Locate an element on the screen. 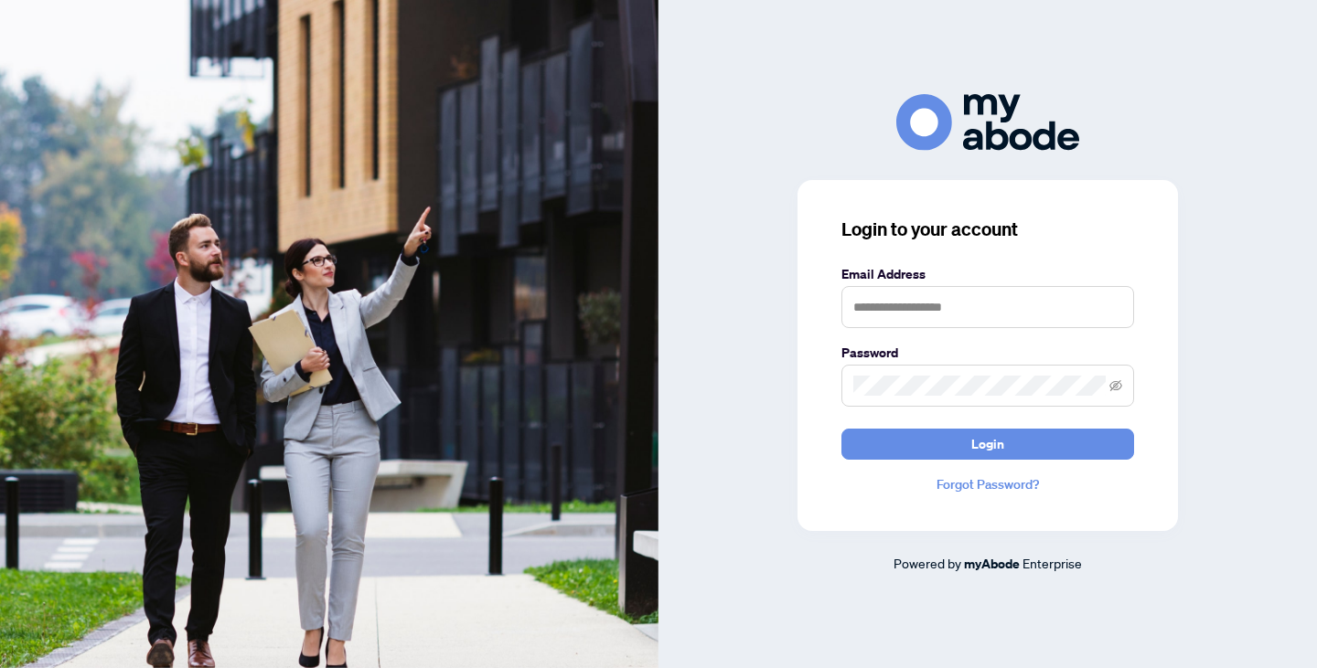 This screenshot has width=1317, height=668. a: myAbode is located at coordinates (991, 564).